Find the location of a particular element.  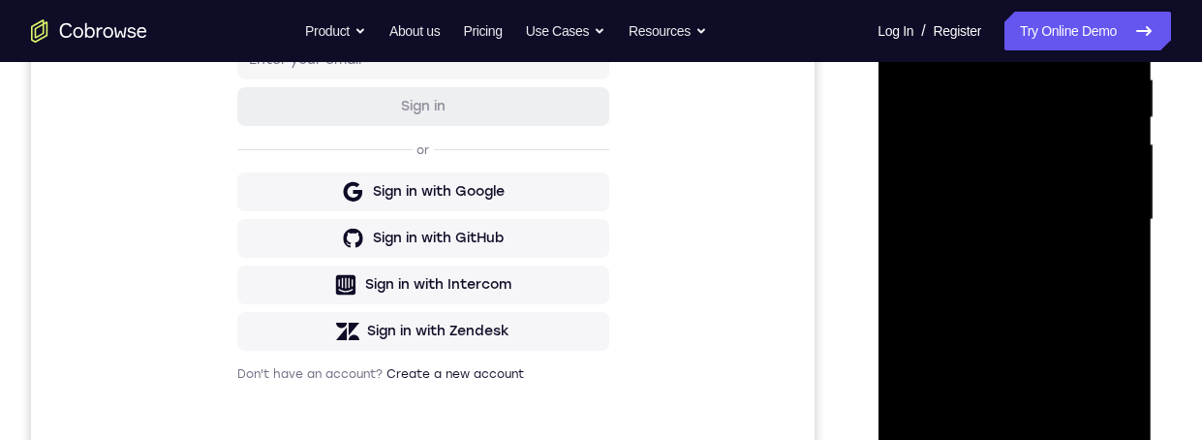

p: or is located at coordinates (391, 285).